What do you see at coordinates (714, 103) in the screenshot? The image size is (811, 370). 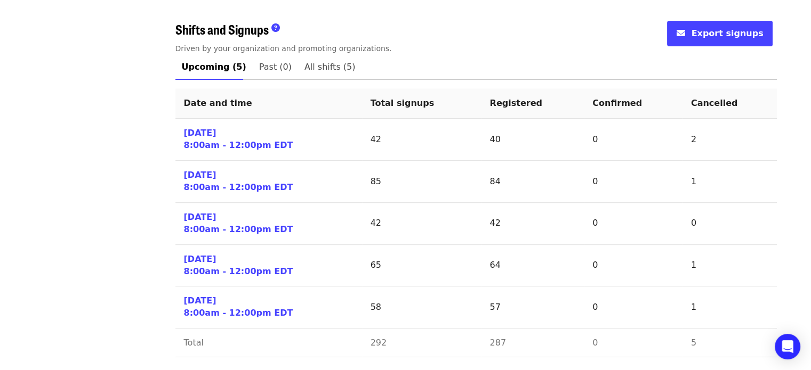 I see `span: Cancelled` at bounding box center [714, 103].